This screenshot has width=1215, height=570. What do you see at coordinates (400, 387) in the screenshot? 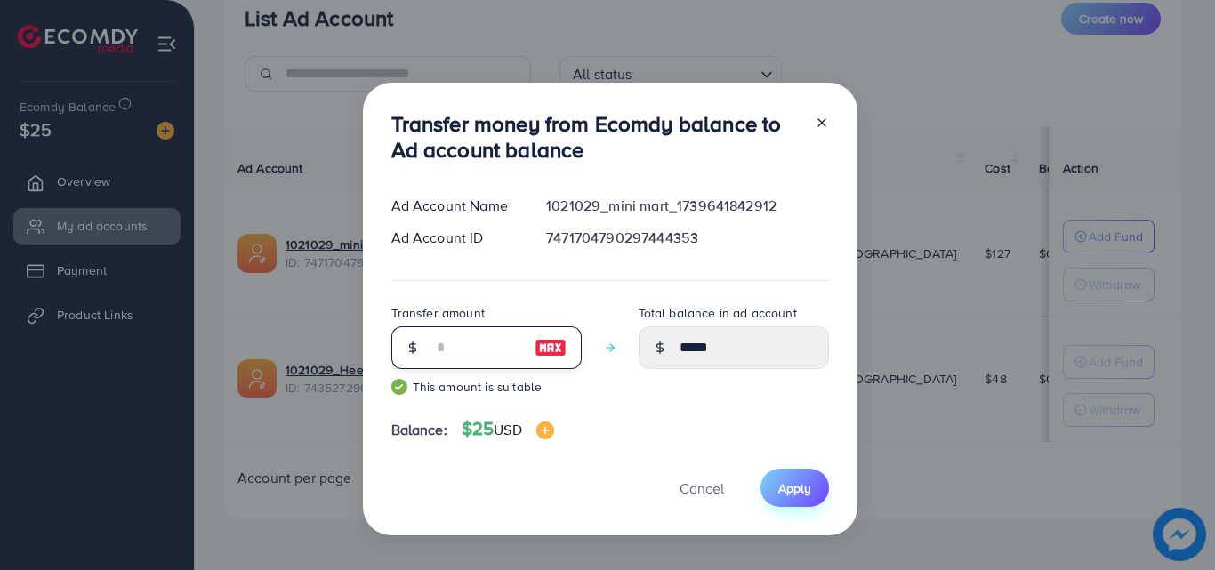
I see `img: guide` at bounding box center [400, 387].